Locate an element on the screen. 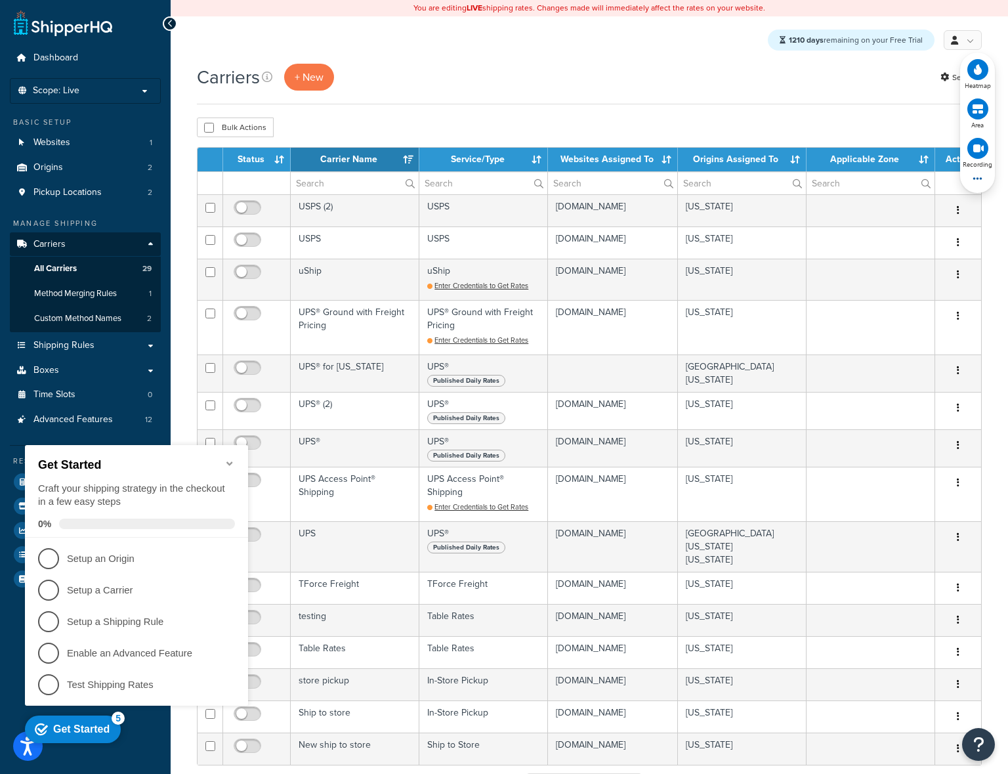  li: Setup an Origin is located at coordinates (117, 131).